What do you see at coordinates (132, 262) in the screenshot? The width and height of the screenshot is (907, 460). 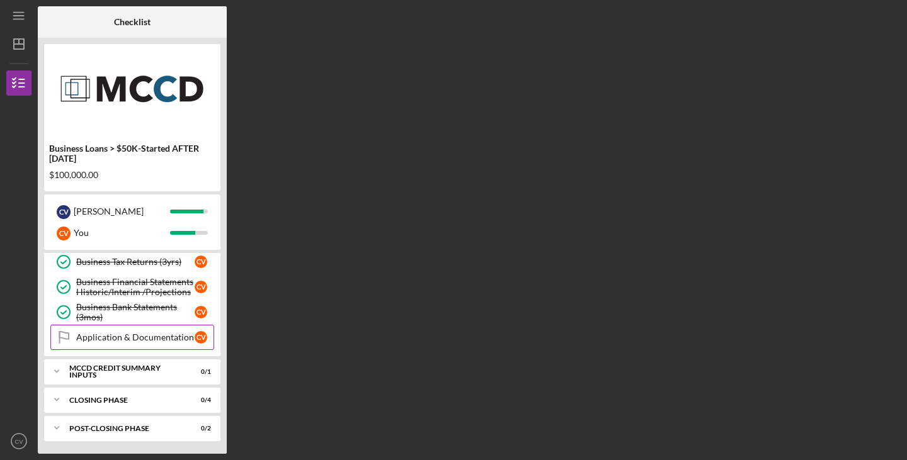 I see `a: Business Tax Returns (3yrs)CV` at bounding box center [132, 262].